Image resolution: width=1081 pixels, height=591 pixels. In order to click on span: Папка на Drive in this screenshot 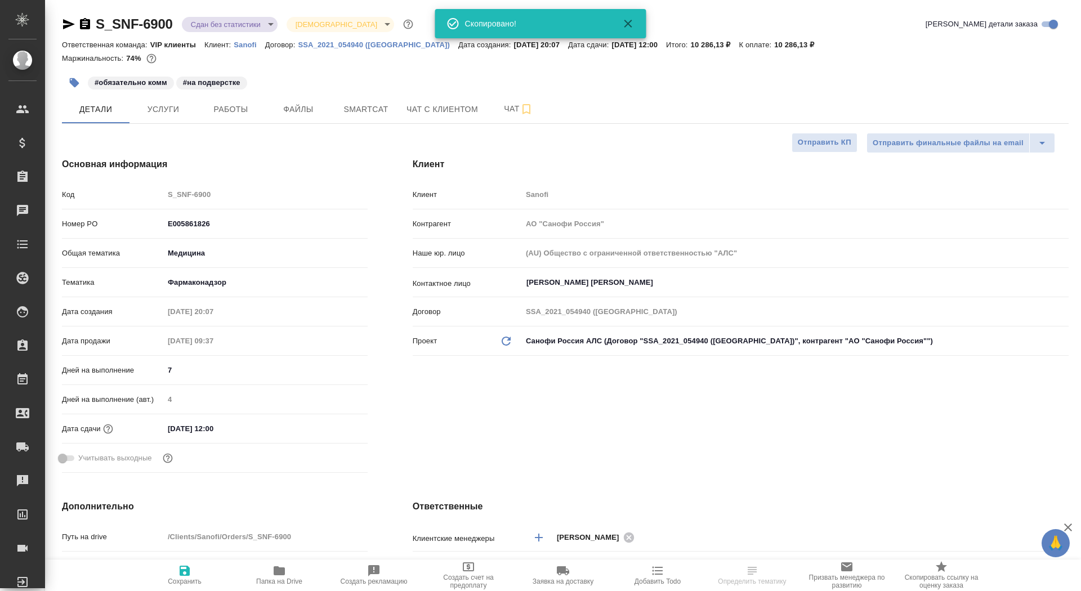, I will do `click(279, 582)`.